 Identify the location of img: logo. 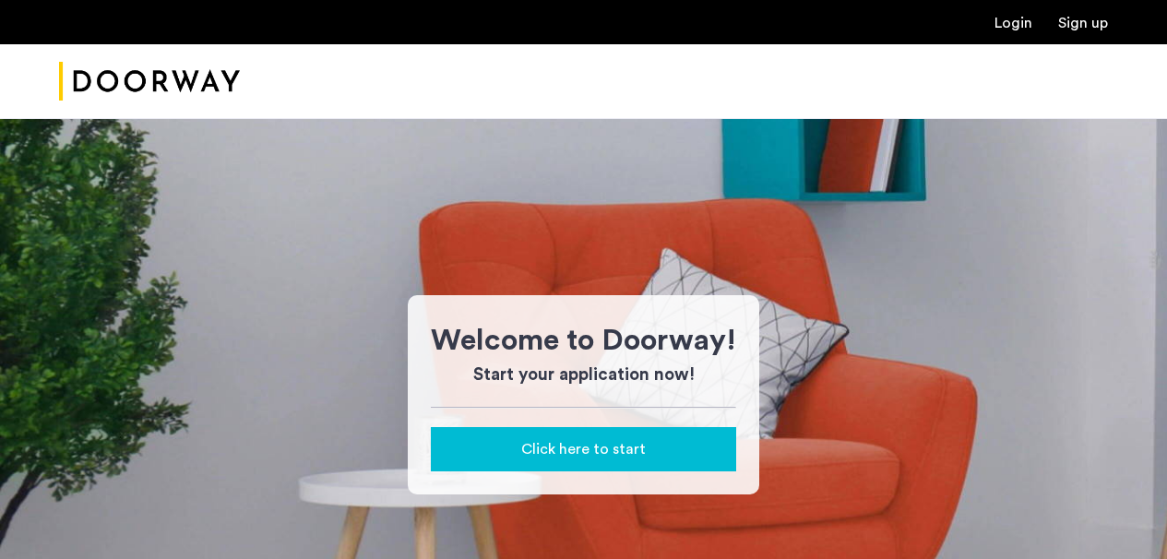
(149, 81).